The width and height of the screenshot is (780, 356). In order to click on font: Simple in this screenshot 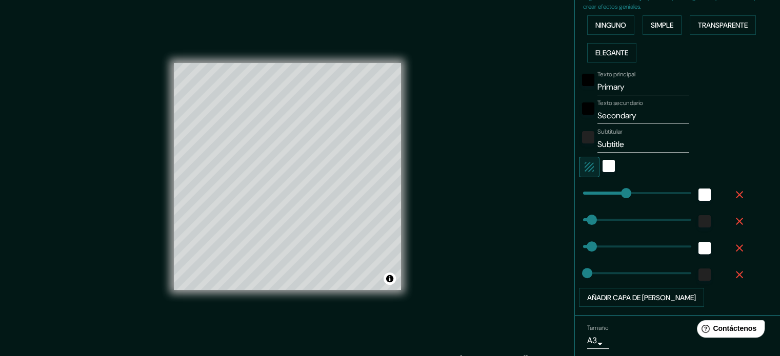, I will do `click(662, 25)`.